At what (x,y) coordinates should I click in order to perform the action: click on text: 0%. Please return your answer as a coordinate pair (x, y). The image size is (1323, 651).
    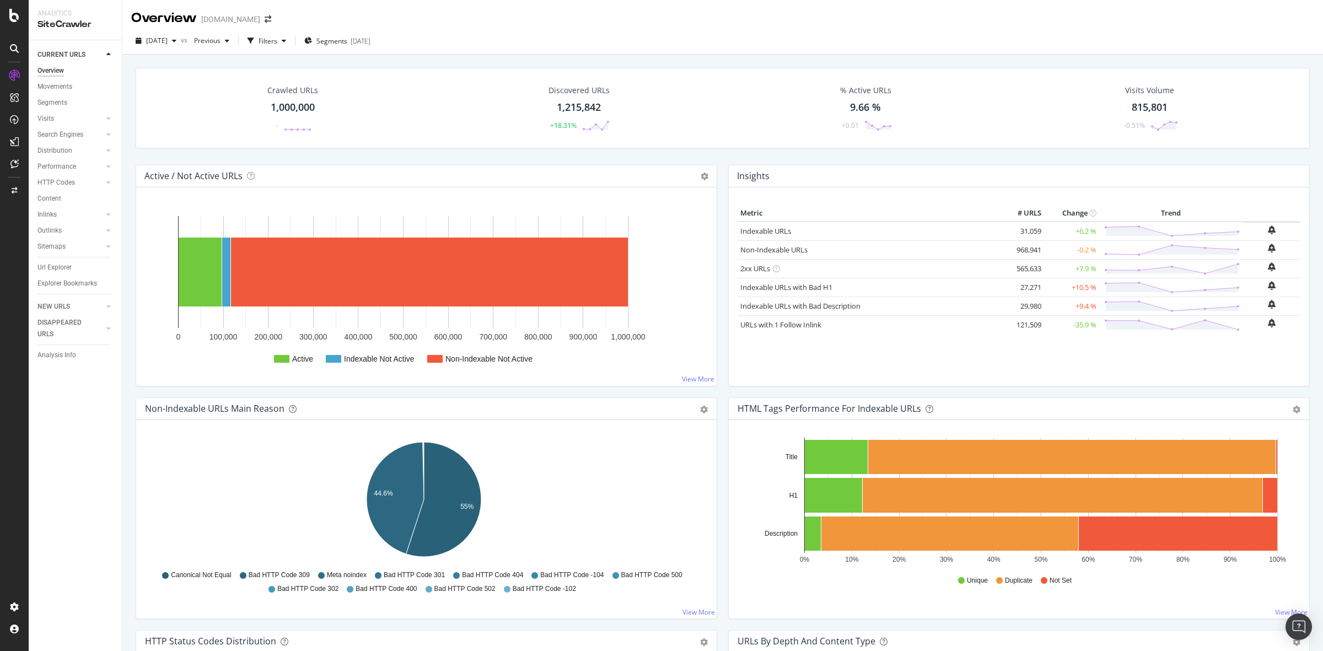
    Looking at the image, I should click on (805, 560).